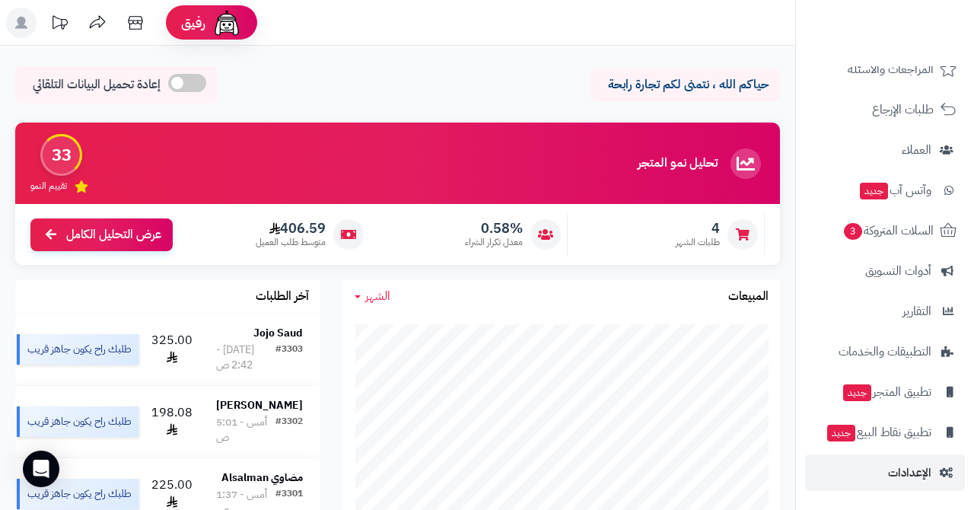  I want to click on span: السلات المتروكة, so click(888, 230).